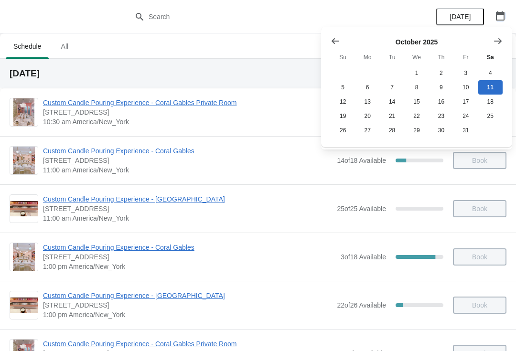 The image size is (516, 351). I want to click on button: Today Saturday October 11 2025, so click(491, 87).